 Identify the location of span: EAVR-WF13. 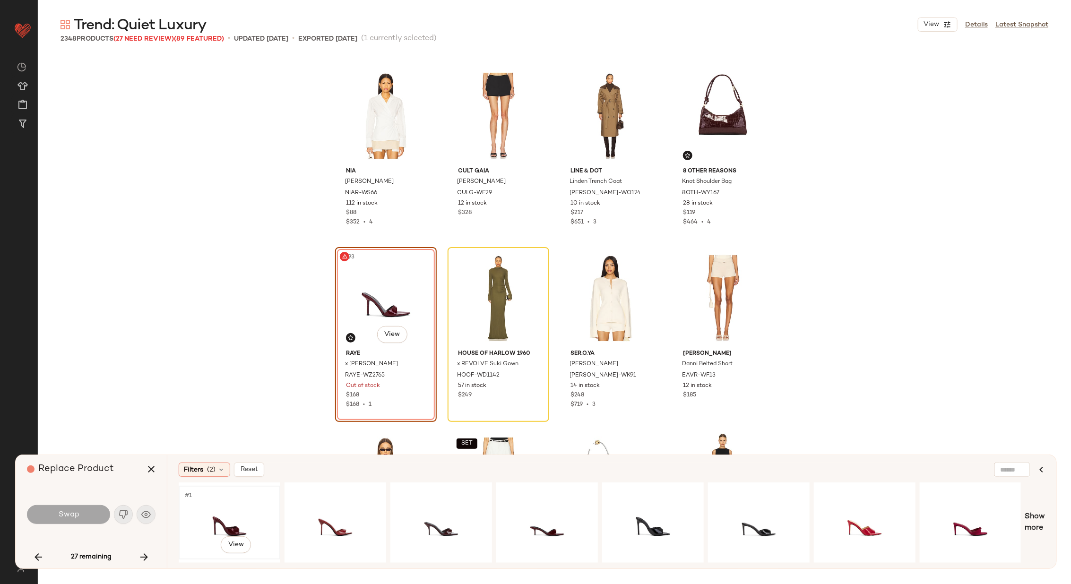
(699, 376).